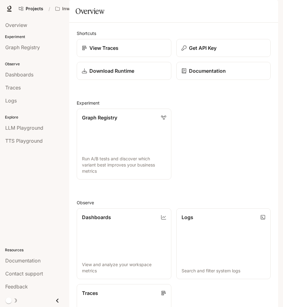 The image size is (283, 307). What do you see at coordinates (187, 217) in the screenshot?
I see `p: Logs` at bounding box center [187, 217].